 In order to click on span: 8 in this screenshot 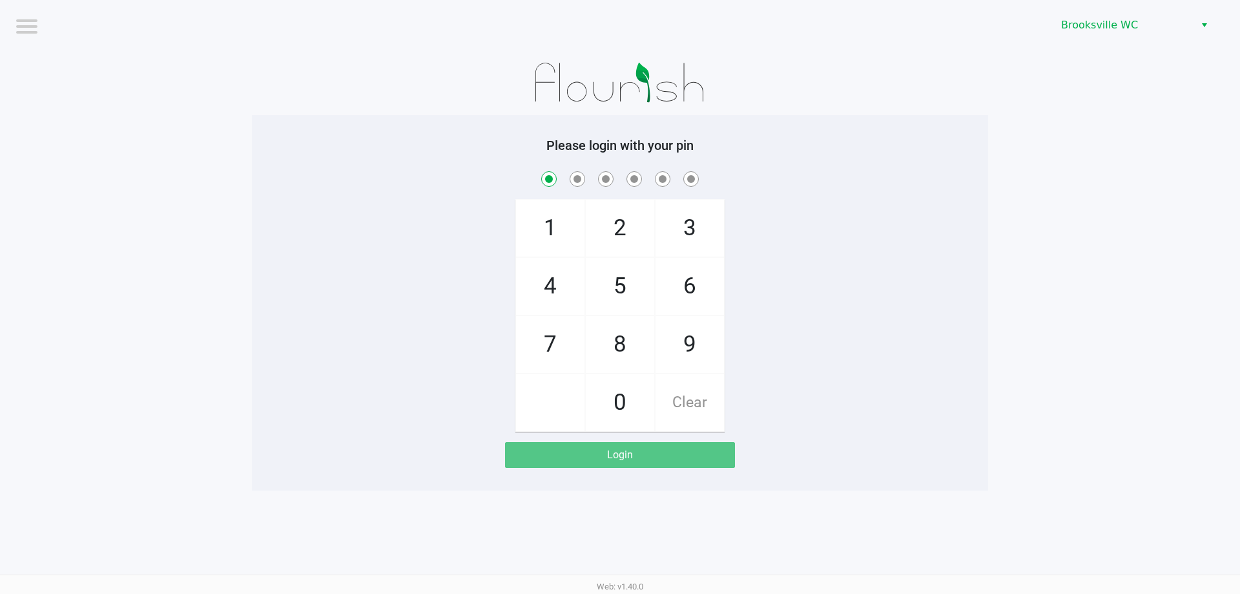, I will do `click(620, 344)`.